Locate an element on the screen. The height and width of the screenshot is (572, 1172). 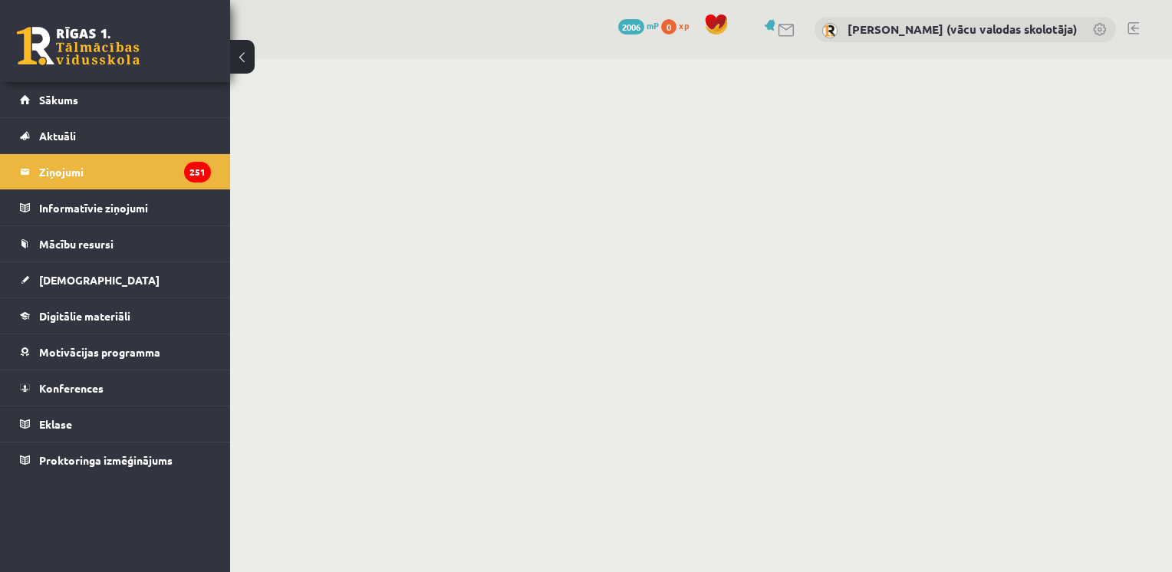
span: Konferences is located at coordinates (71, 388).